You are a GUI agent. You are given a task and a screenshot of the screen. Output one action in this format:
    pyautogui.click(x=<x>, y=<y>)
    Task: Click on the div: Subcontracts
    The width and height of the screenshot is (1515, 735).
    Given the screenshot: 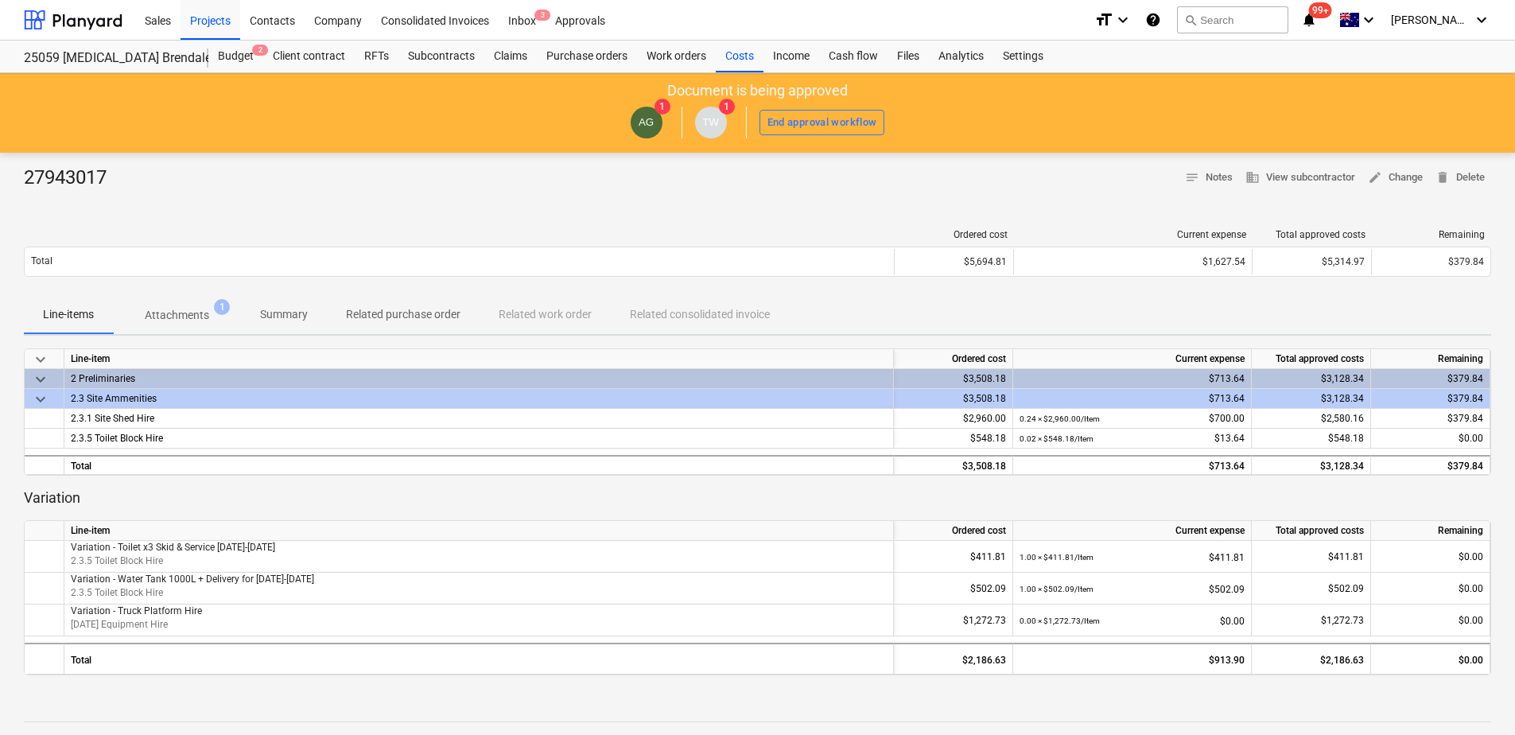 What is the action you would take?
    pyautogui.click(x=441, y=56)
    